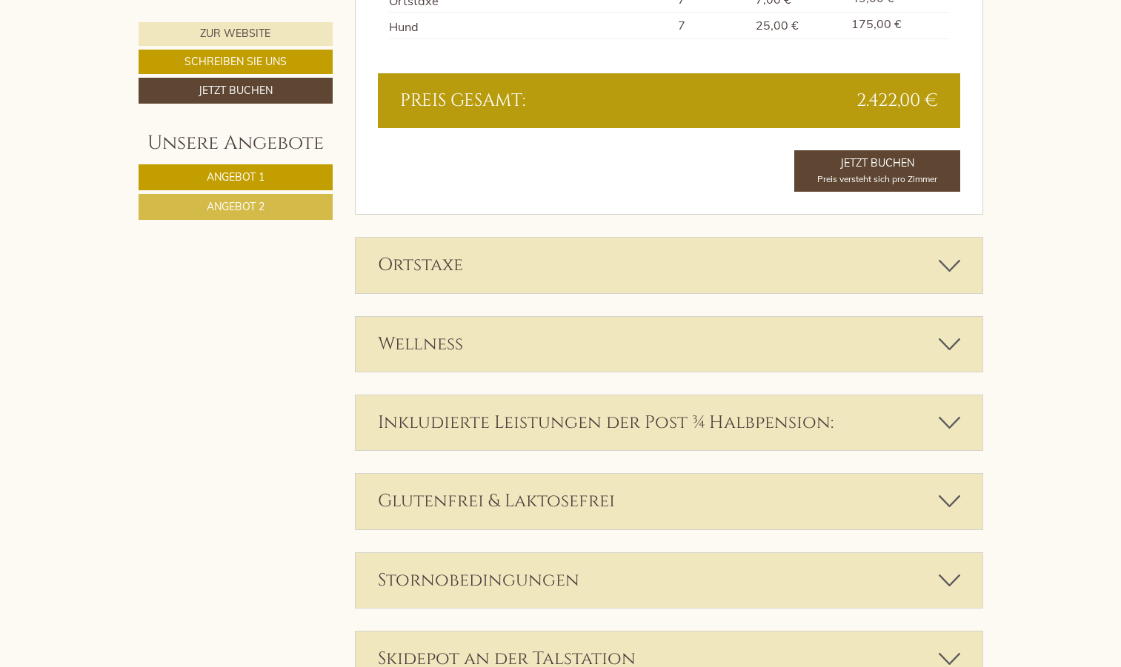 The height and width of the screenshot is (667, 1121). Describe the element at coordinates (896, 26) in the screenshot. I see `td: 175,00 €` at that location.